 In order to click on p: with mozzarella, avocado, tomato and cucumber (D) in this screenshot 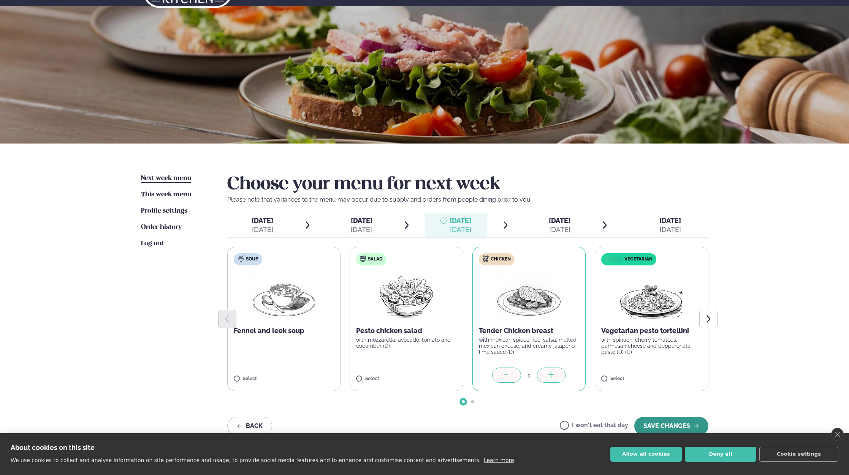, I will do `click(406, 343)`.